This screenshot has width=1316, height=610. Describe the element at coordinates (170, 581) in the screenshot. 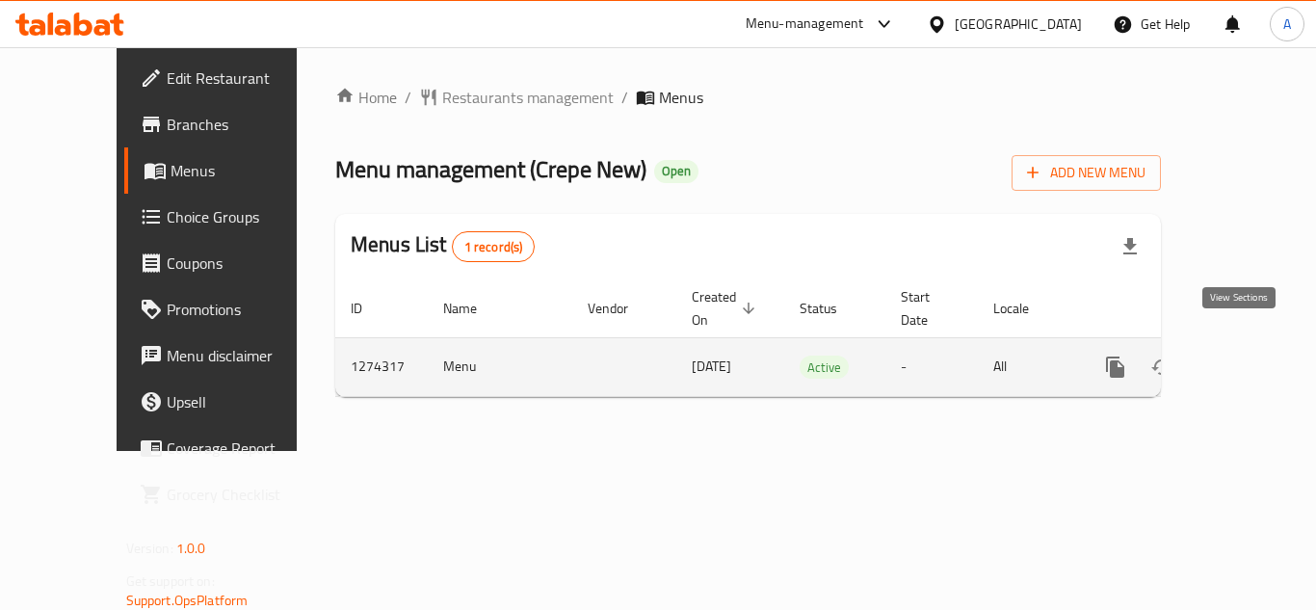

I see `span: Get support on:` at that location.